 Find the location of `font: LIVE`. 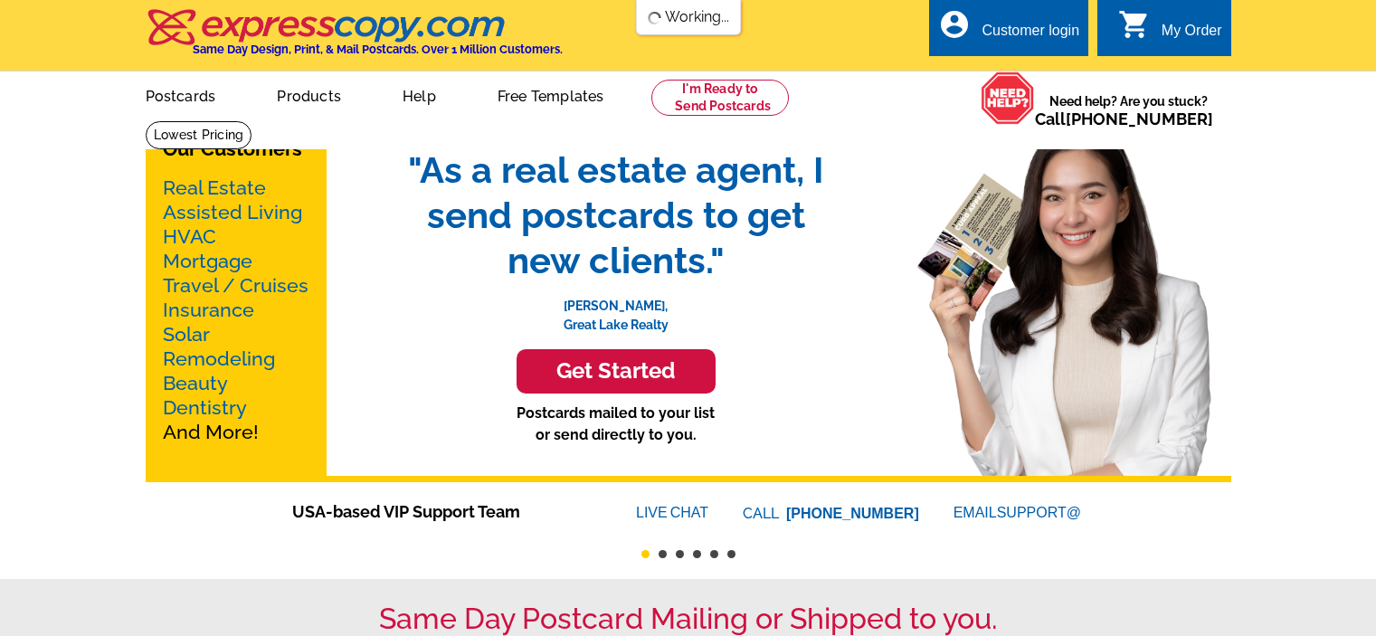

font: LIVE is located at coordinates (653, 513).